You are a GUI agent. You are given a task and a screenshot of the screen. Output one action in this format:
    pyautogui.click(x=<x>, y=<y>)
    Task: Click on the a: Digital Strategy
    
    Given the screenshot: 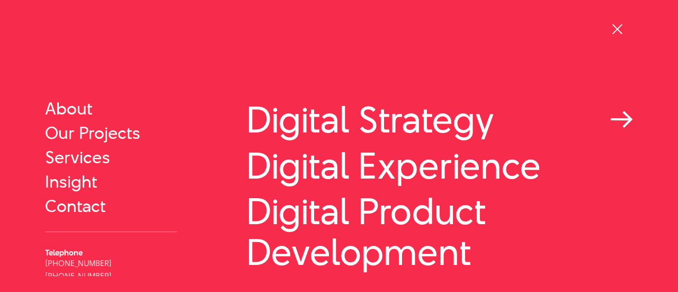 What is the action you would take?
    pyautogui.click(x=440, y=119)
    